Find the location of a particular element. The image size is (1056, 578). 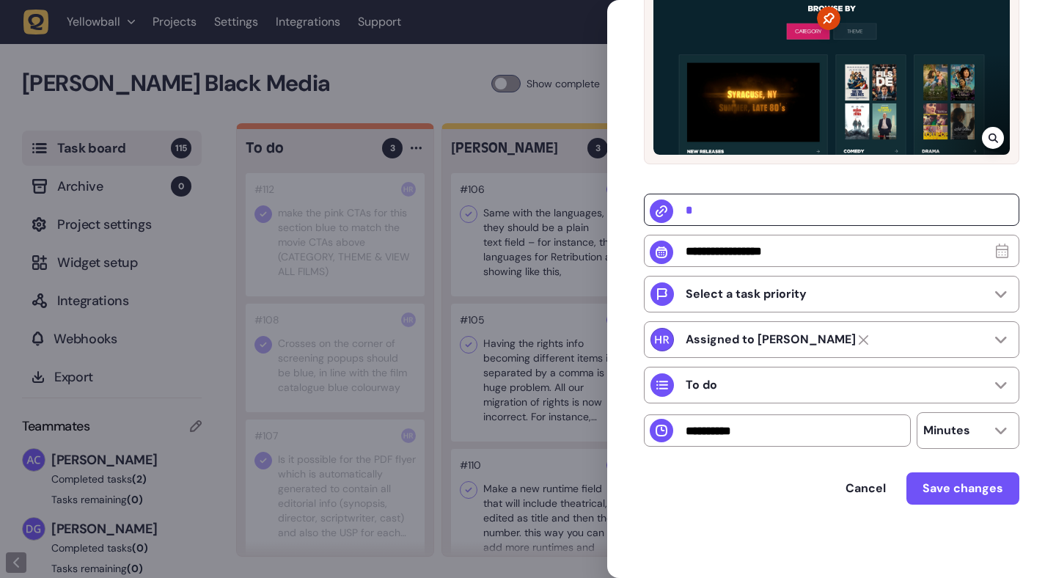

p: To do is located at coordinates (701, 385).